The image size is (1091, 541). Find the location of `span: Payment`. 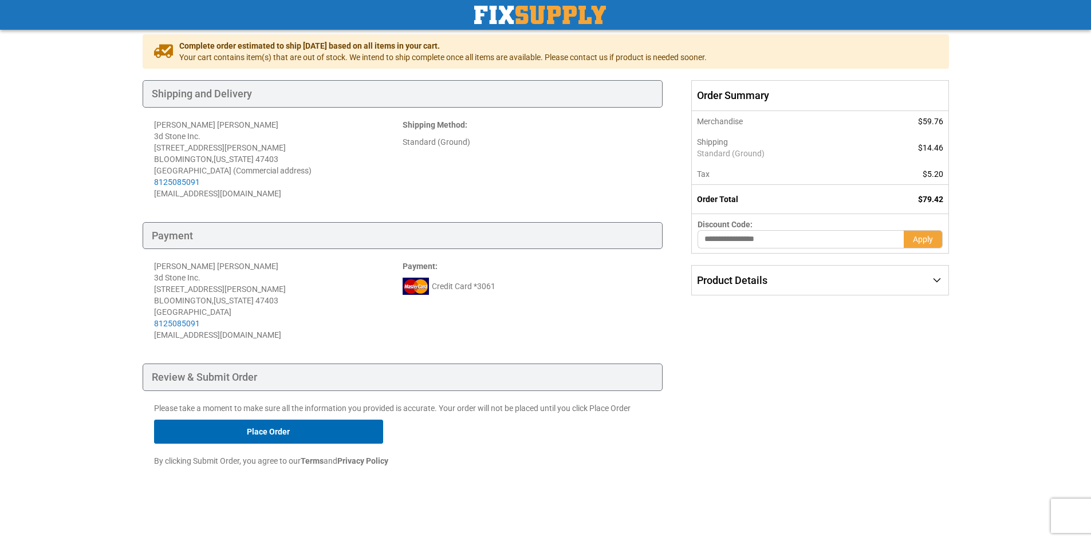

span: Payment is located at coordinates (419, 266).